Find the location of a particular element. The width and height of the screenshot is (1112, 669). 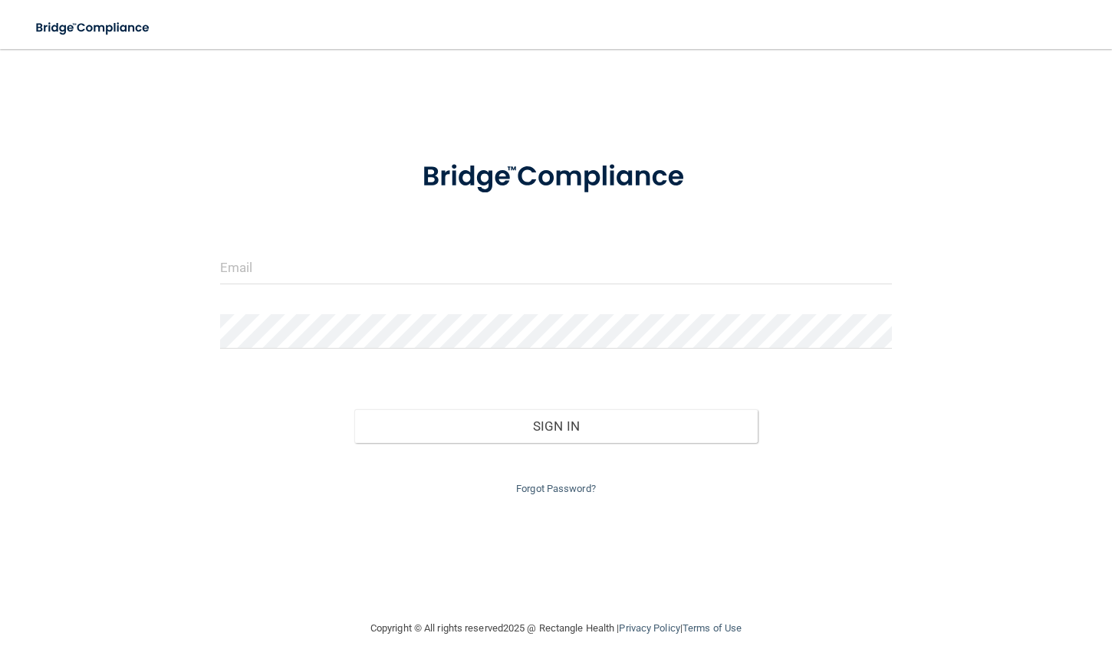

a: Forgot Password? is located at coordinates (556, 488).